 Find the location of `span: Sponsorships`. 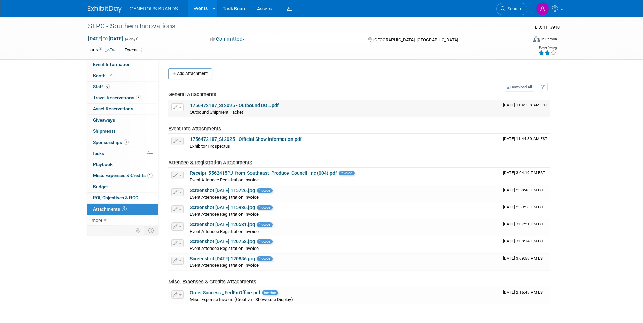

span: Sponsorships is located at coordinates (111, 142).